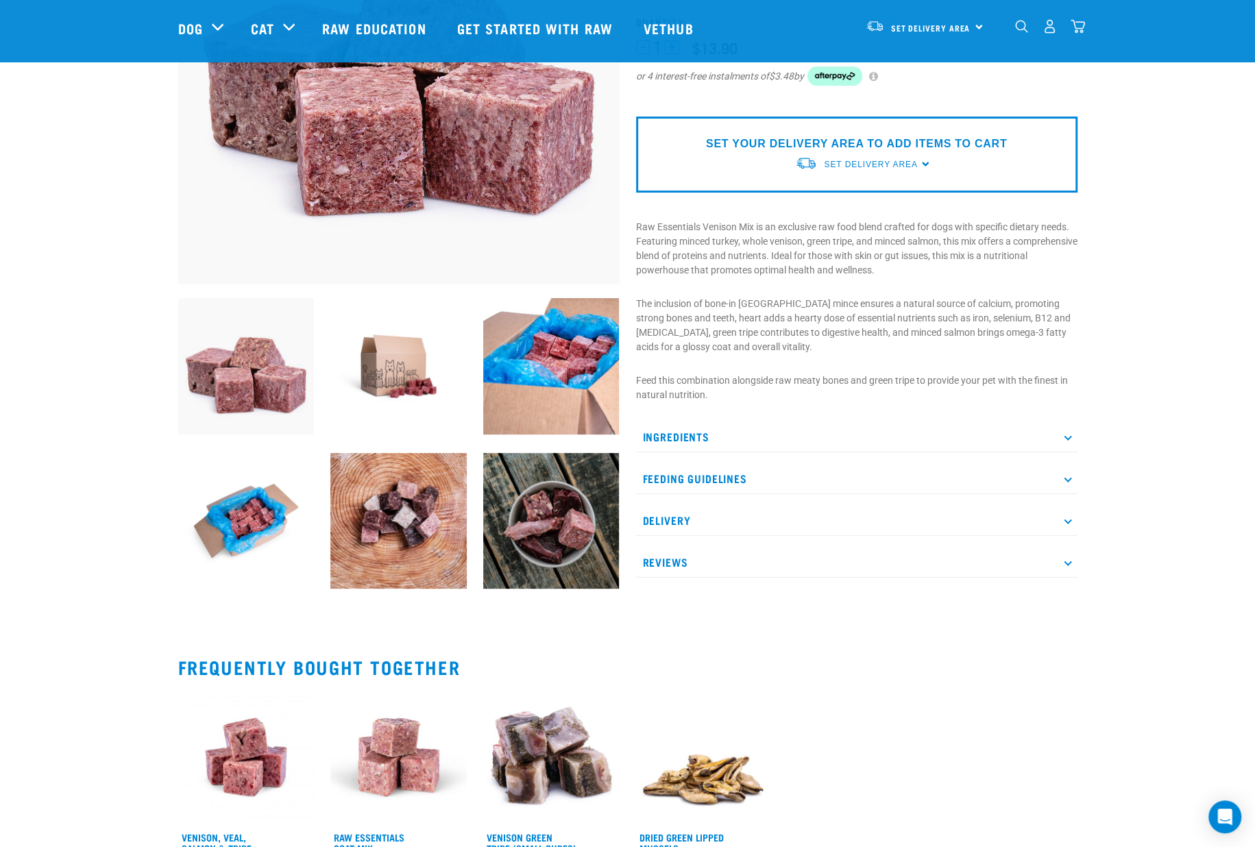  I want to click on img: 1306 Freeze Dried Mussels 01, so click(703, 756).